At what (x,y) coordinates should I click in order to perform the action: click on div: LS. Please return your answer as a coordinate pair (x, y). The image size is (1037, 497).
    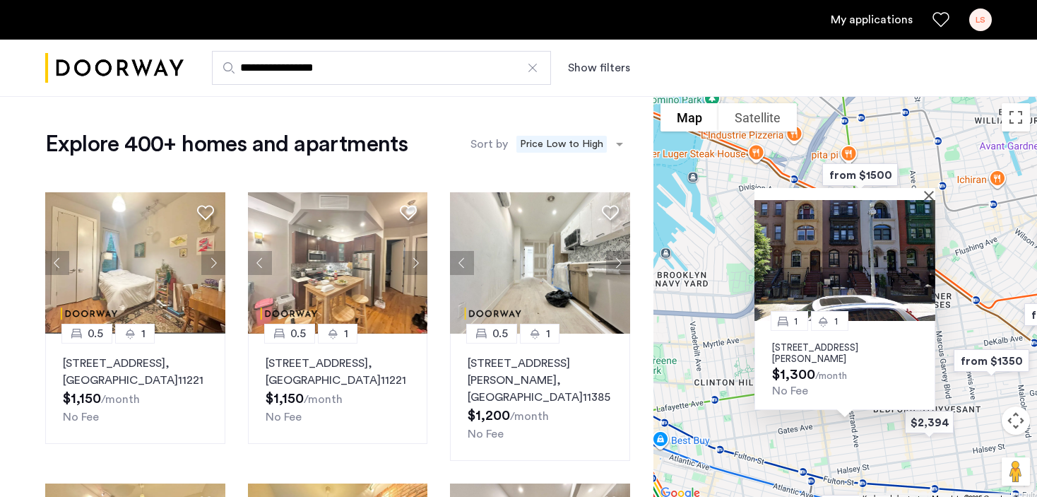
    Looking at the image, I should click on (981, 20).